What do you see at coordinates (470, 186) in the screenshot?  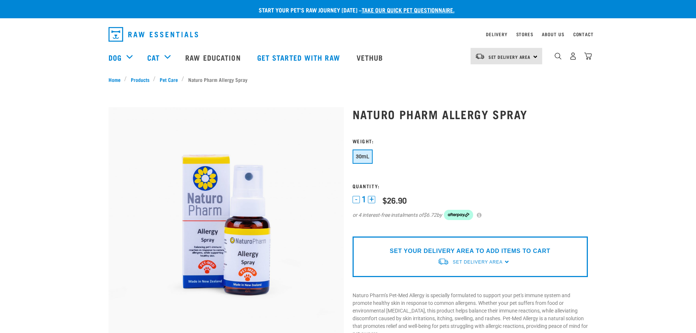 I see `h3: Quantity:` at bounding box center [470, 186].